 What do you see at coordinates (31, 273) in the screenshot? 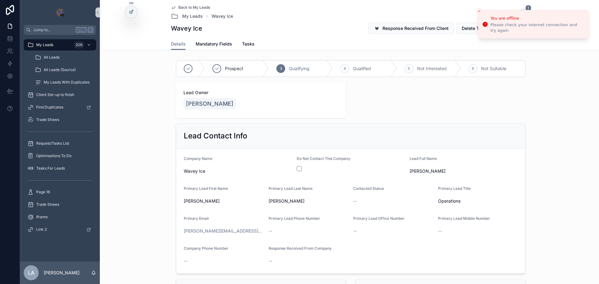
I see `span: LA` at bounding box center [31, 273].